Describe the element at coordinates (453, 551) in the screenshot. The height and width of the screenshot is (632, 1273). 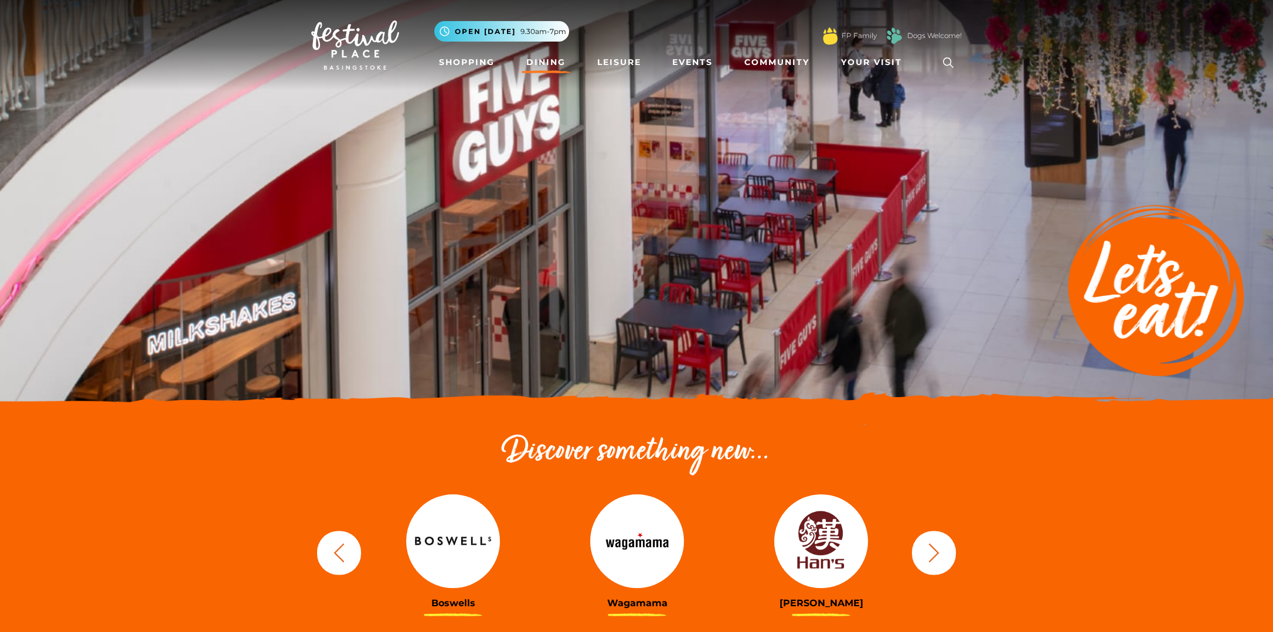
I see `a: Boswells` at that location.